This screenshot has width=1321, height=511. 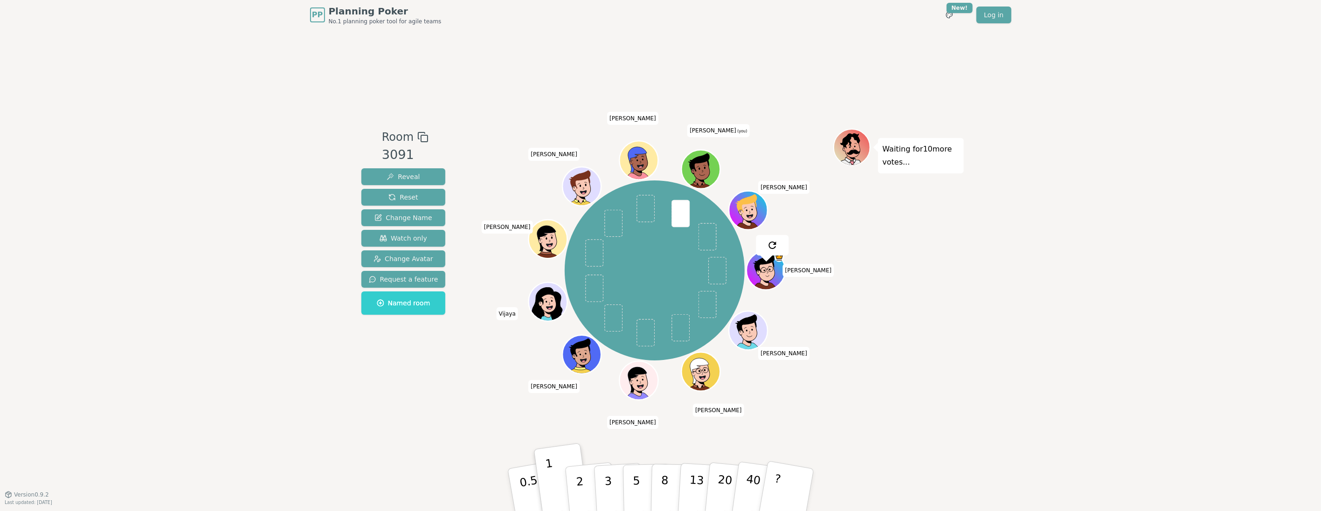 What do you see at coordinates (772, 245) in the screenshot?
I see `img: reset` at bounding box center [772, 245].